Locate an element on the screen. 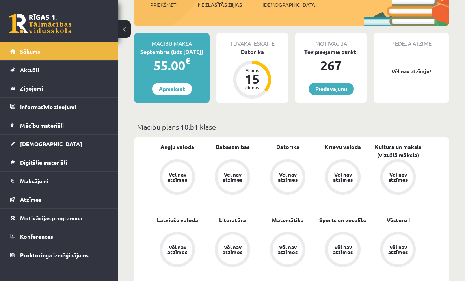 The width and height of the screenshot is (465, 281). a: Datorika is located at coordinates (288, 147).